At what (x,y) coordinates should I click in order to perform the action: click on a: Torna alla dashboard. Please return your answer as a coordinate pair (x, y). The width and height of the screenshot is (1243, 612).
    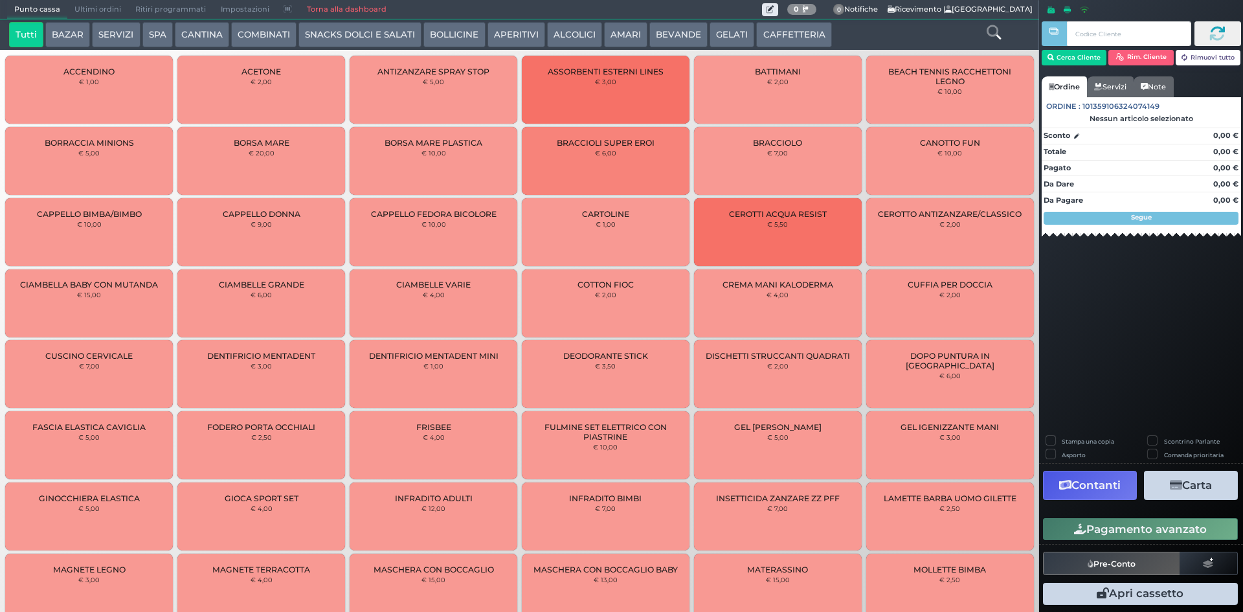
    Looking at the image, I should click on (346, 10).